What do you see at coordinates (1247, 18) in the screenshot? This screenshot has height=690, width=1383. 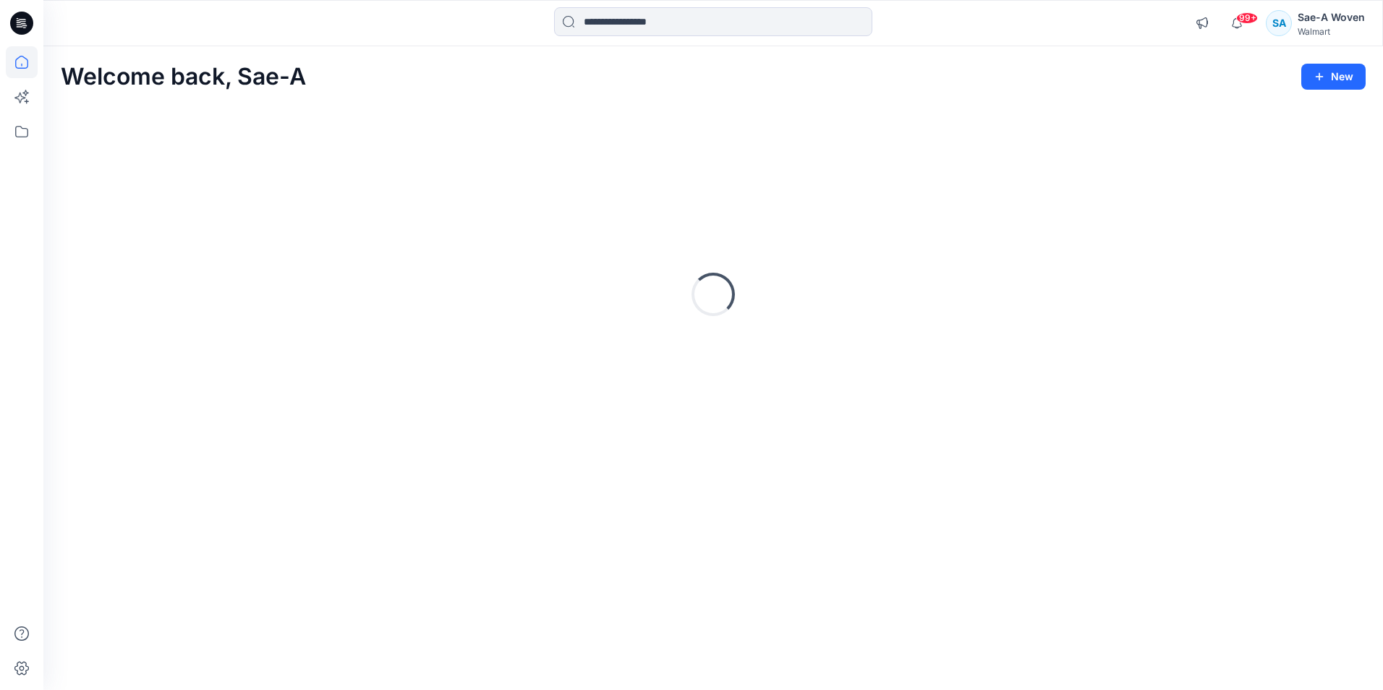 I see `span: 99+` at bounding box center [1247, 18].